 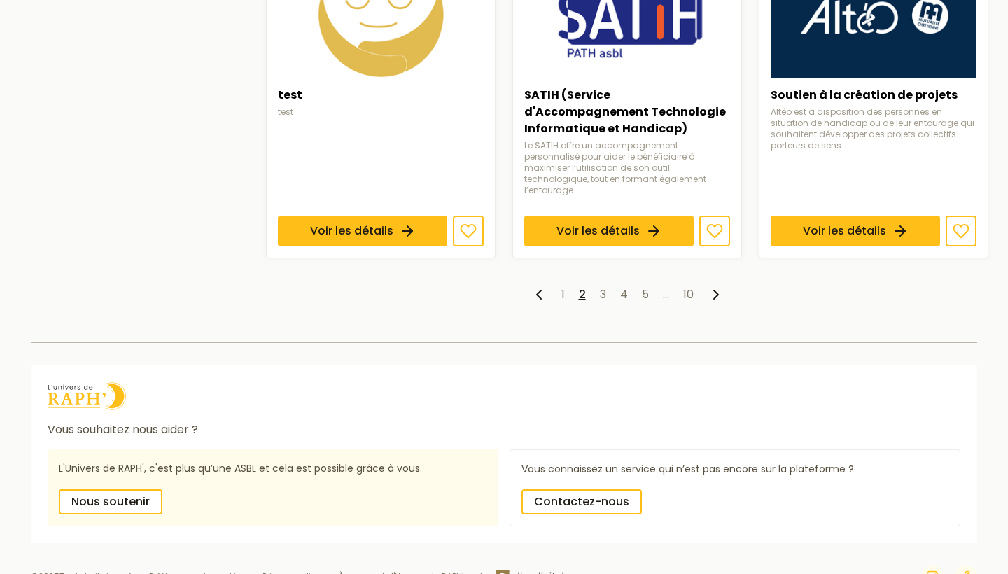 I want to click on p: Vous souhaitez nous aider ?, so click(x=504, y=430).